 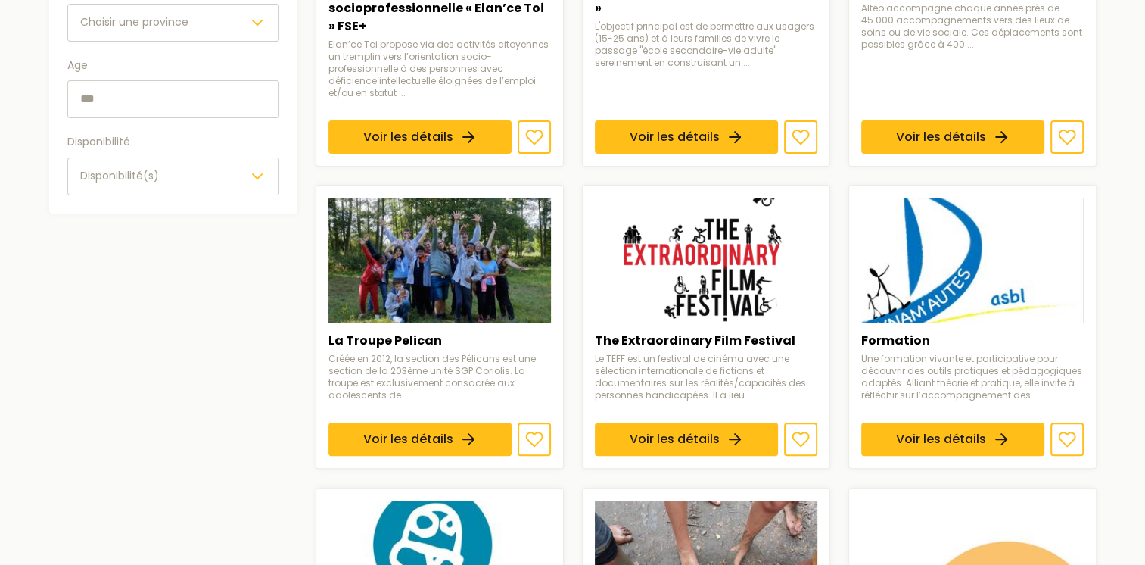 What do you see at coordinates (173, 176) in the screenshot?
I see `button: Disponibilité(s)` at bounding box center [173, 176].